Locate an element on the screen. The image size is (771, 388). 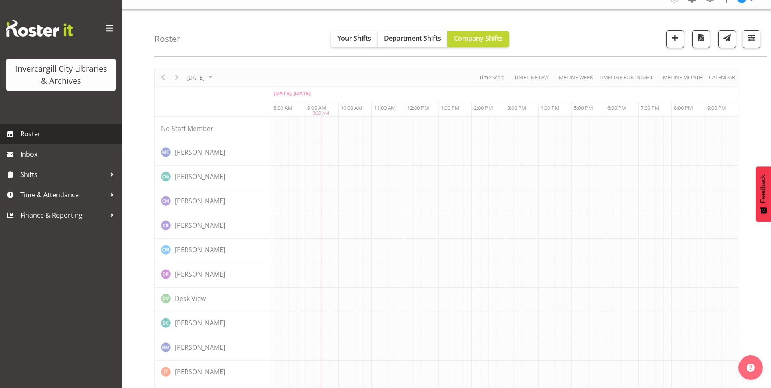
div: Invercargill City Libraries & Archives is located at coordinates (61, 75).